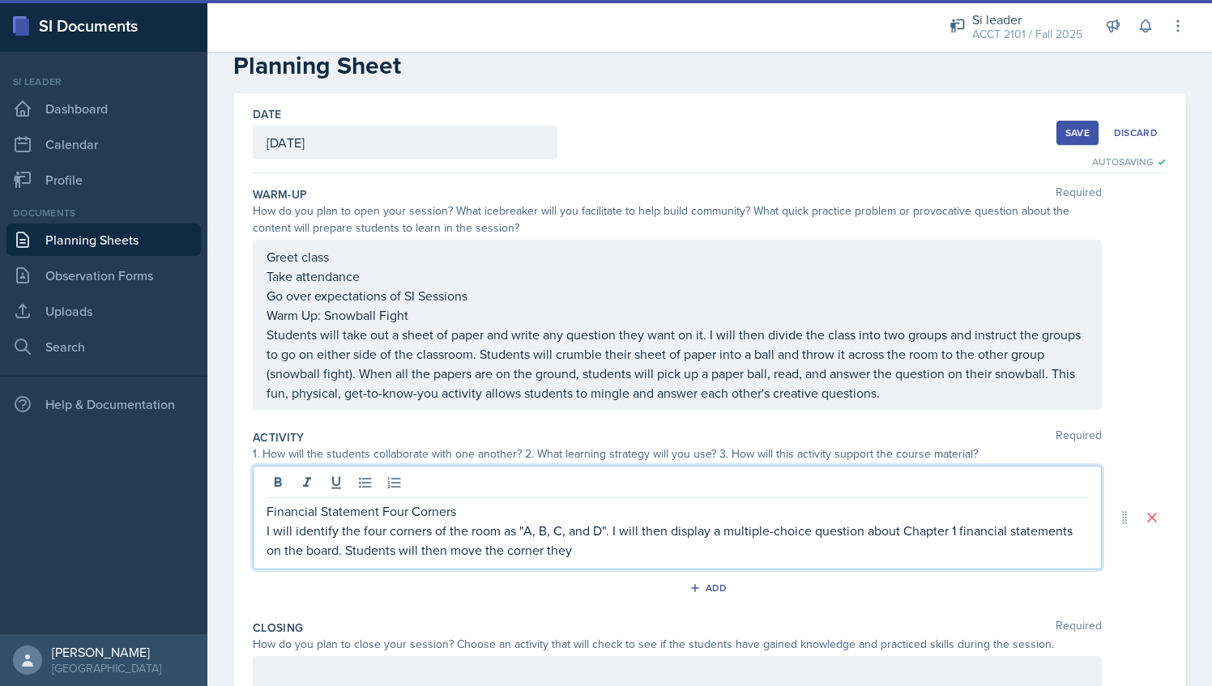 This screenshot has height=686, width=1212. What do you see at coordinates (104, 180) in the screenshot?
I see `a: Profile` at bounding box center [104, 180].